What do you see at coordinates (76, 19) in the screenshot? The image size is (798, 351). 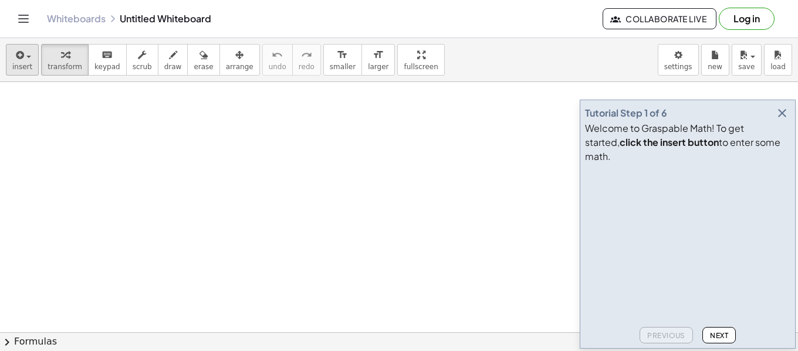 I see `a: Whiteboards` at bounding box center [76, 19].